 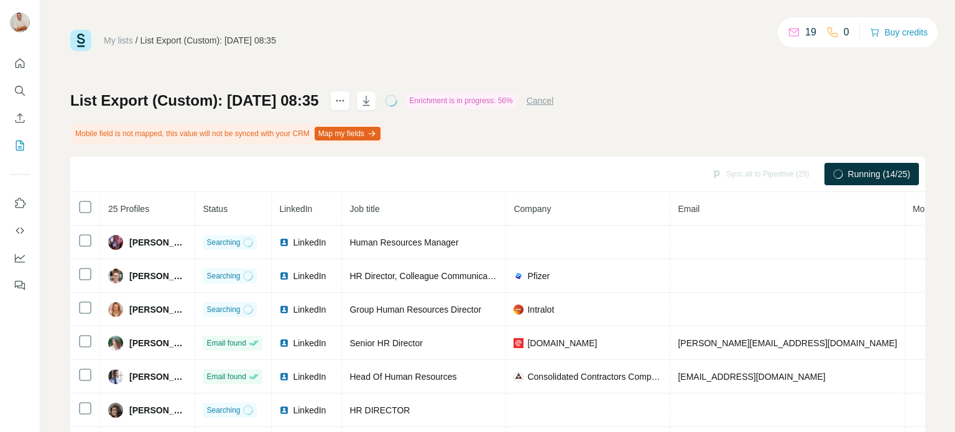 I want to click on button: Buy credits, so click(x=898, y=32).